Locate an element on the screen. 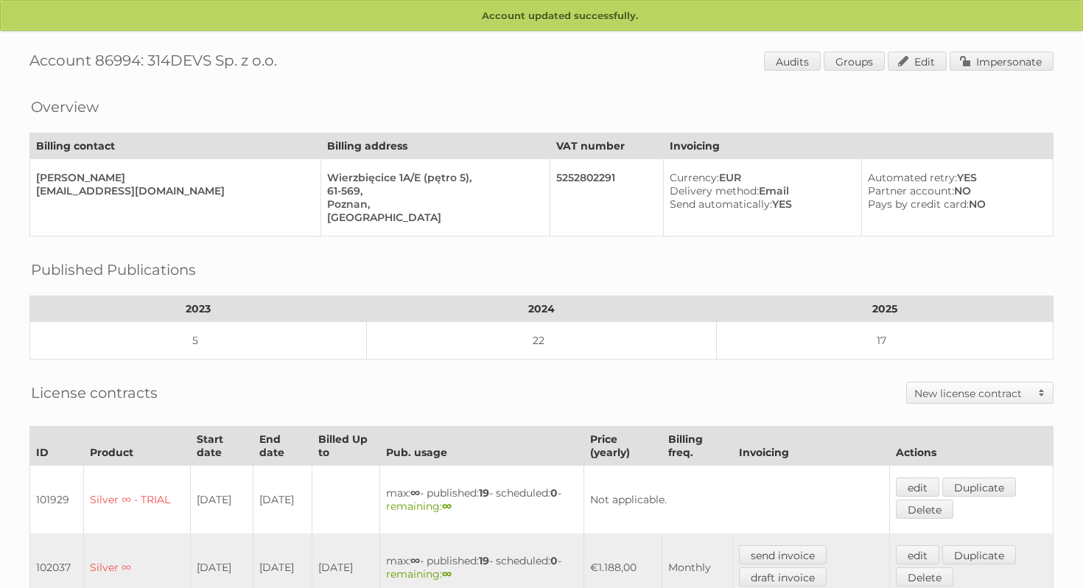 This screenshot has height=588, width=1083. th: Start date is located at coordinates (221, 446).